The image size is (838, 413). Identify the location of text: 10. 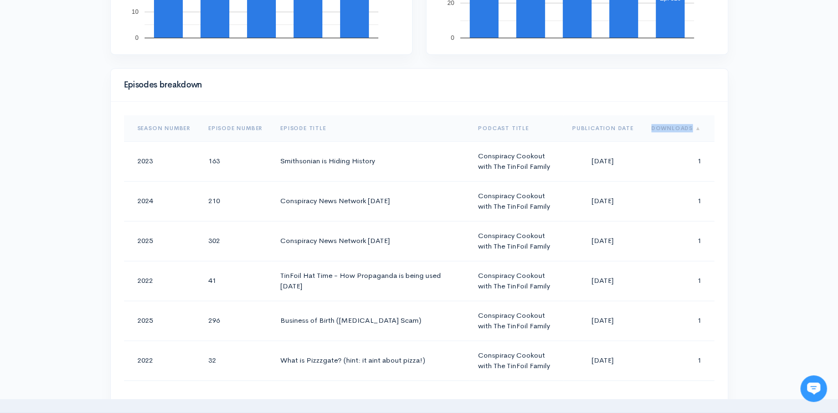
(135, 12).